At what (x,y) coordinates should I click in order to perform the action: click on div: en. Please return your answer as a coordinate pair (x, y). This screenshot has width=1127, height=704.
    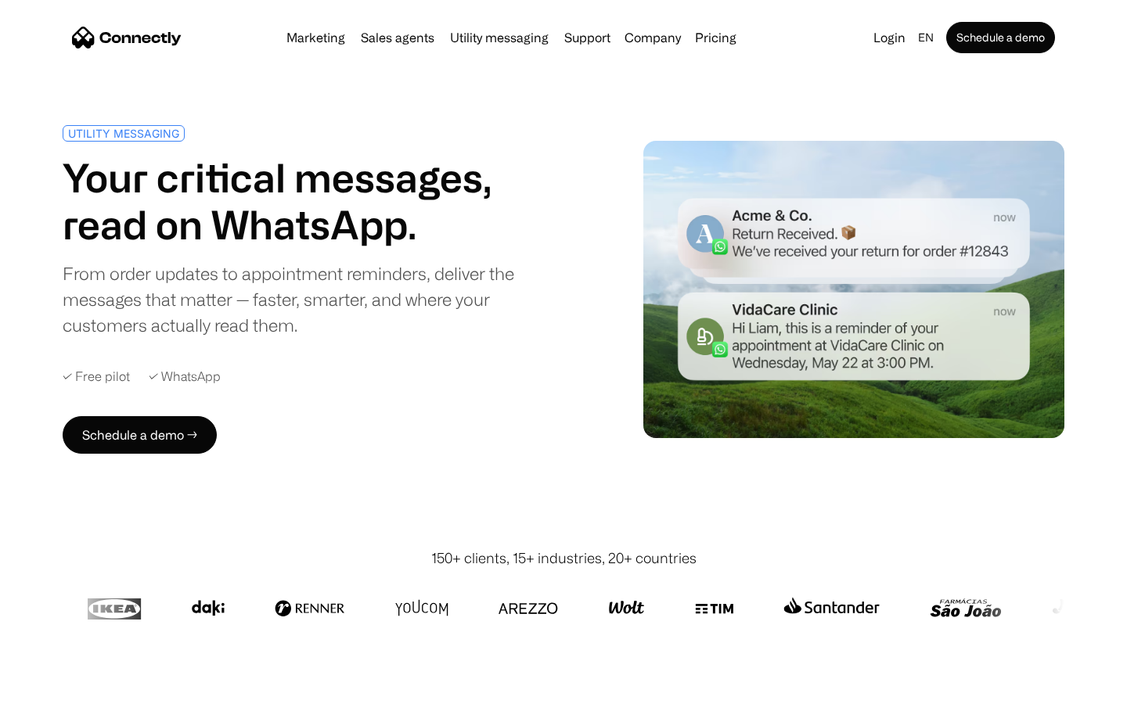
    Looking at the image, I should click on (926, 38).